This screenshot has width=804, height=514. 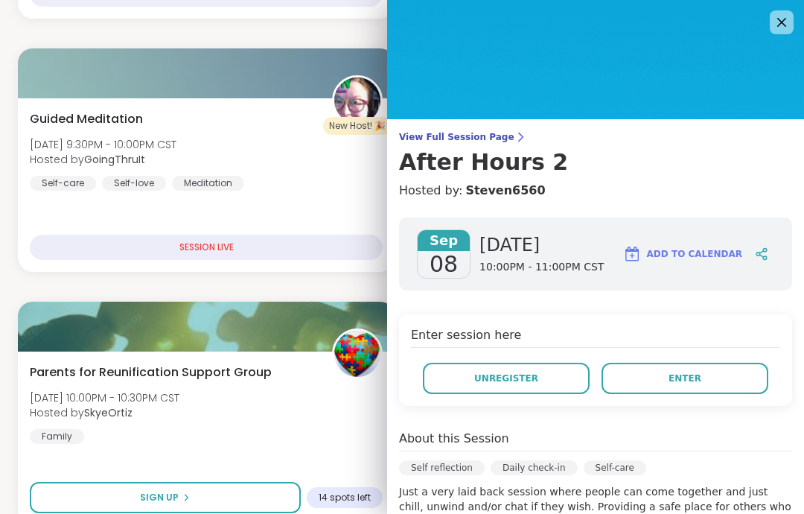 I want to click on a: Steven6560, so click(x=505, y=191).